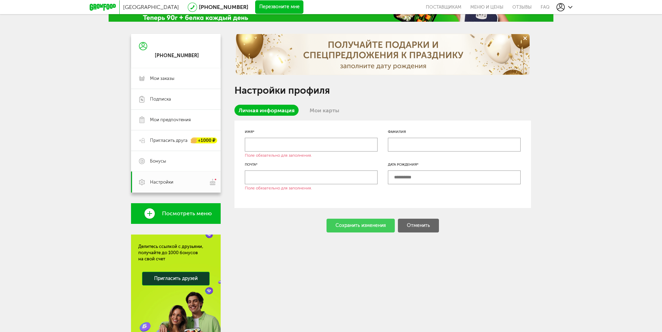 The width and height of the screenshot is (662, 332). I want to click on div: Делитесь ссылкой с друзьями, получайте до 1000 бонусов на свой счет, so click(176, 253).